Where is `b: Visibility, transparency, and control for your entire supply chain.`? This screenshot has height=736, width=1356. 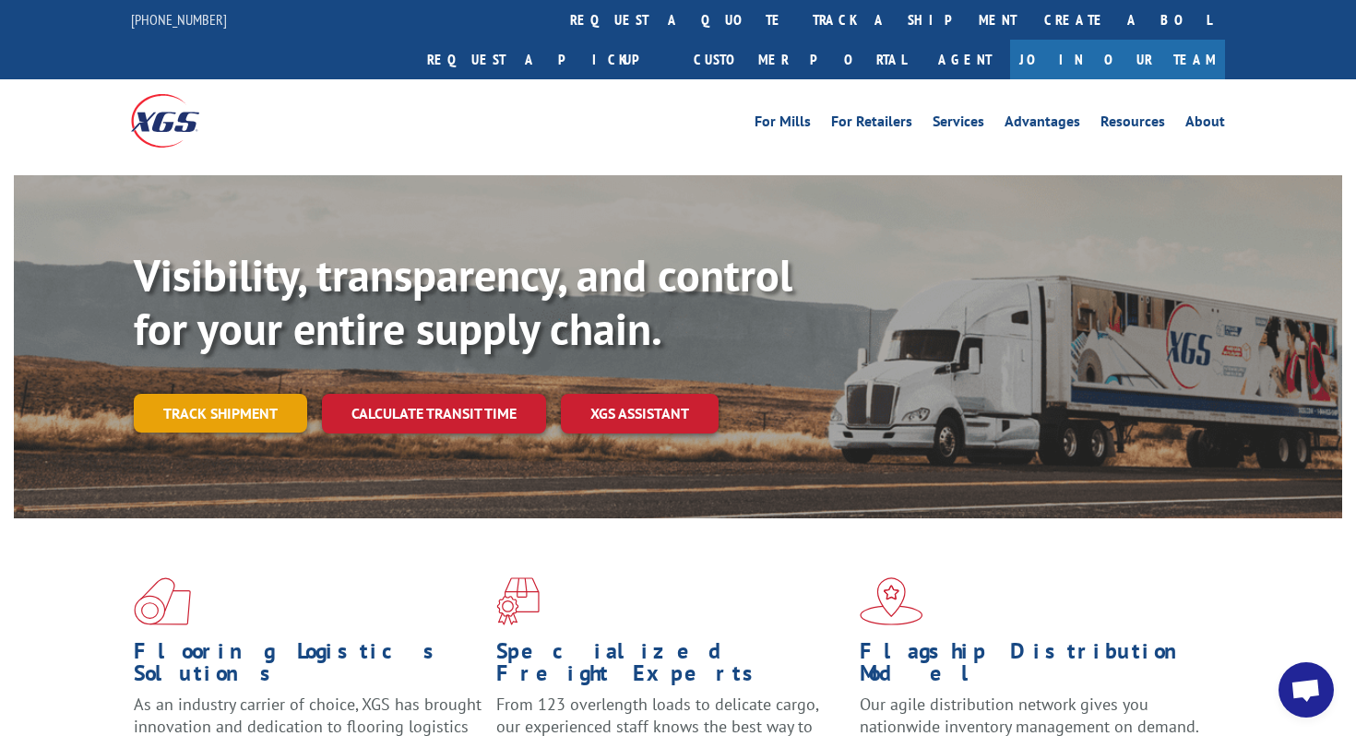 b: Visibility, transparency, and control for your entire supply chain. is located at coordinates (463, 302).